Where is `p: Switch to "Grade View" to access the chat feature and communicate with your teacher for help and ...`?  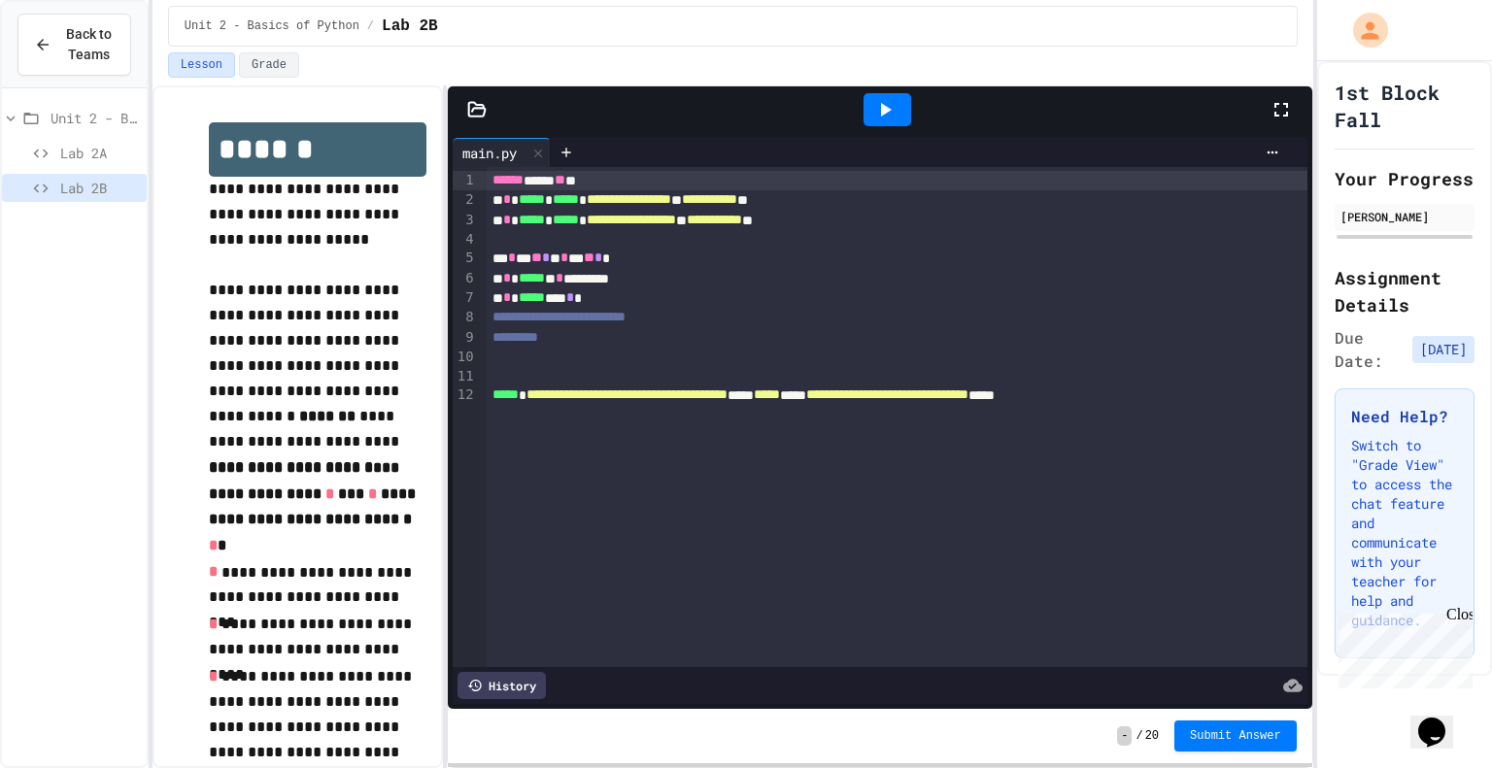
p: Switch to "Grade View" to access the chat feature and communicate with your teacher for help and ... is located at coordinates (1405, 533).